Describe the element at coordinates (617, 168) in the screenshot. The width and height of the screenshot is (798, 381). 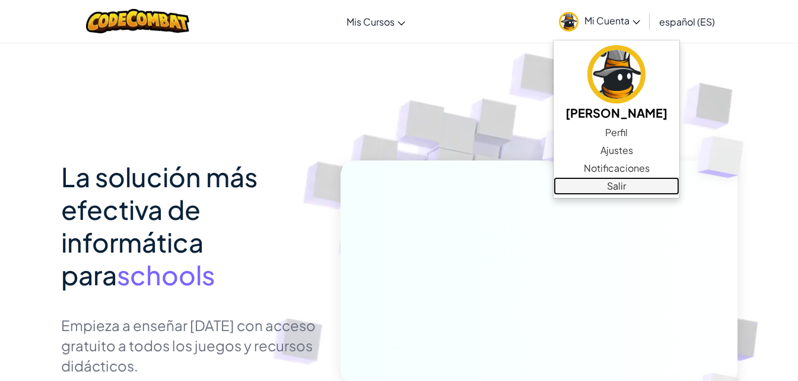
I see `a: Notificaciones` at that location.